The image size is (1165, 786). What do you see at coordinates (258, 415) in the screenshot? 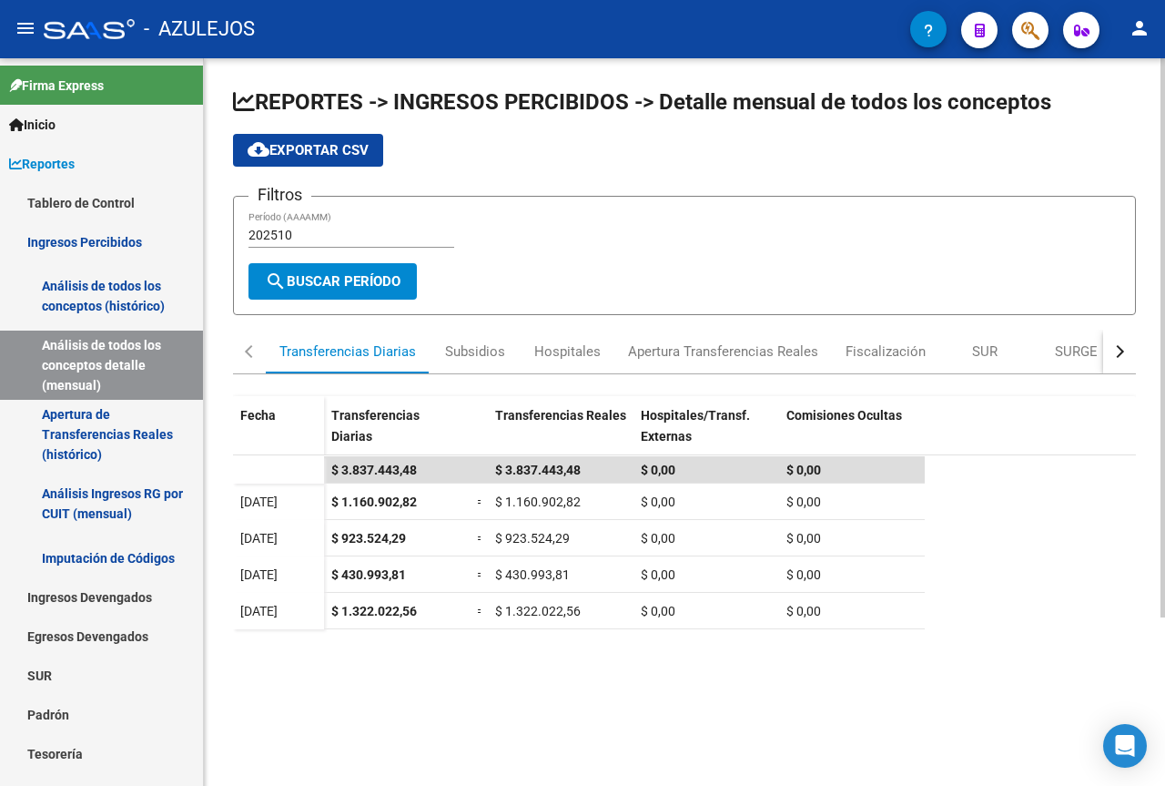
I see `span: Fecha` at bounding box center [258, 415].